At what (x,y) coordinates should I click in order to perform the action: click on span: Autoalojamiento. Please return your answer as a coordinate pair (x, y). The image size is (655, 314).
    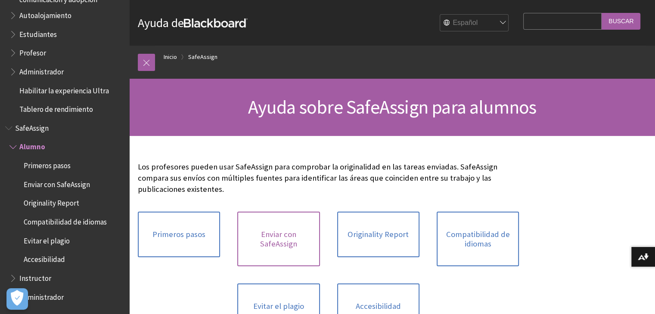
    Looking at the image, I should click on (45, 14).